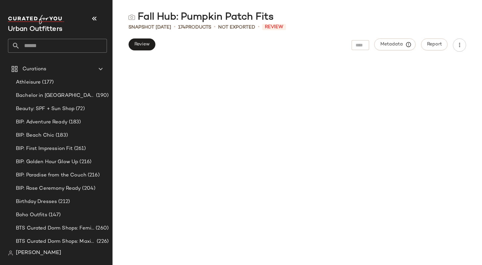  Describe the element at coordinates (79, 109) in the screenshot. I see `span: (72)` at that location.